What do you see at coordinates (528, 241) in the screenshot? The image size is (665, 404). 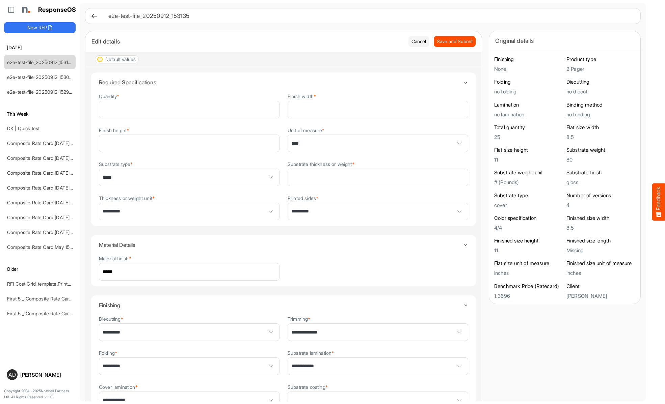 I see `h6: Finished size height` at bounding box center [528, 241].